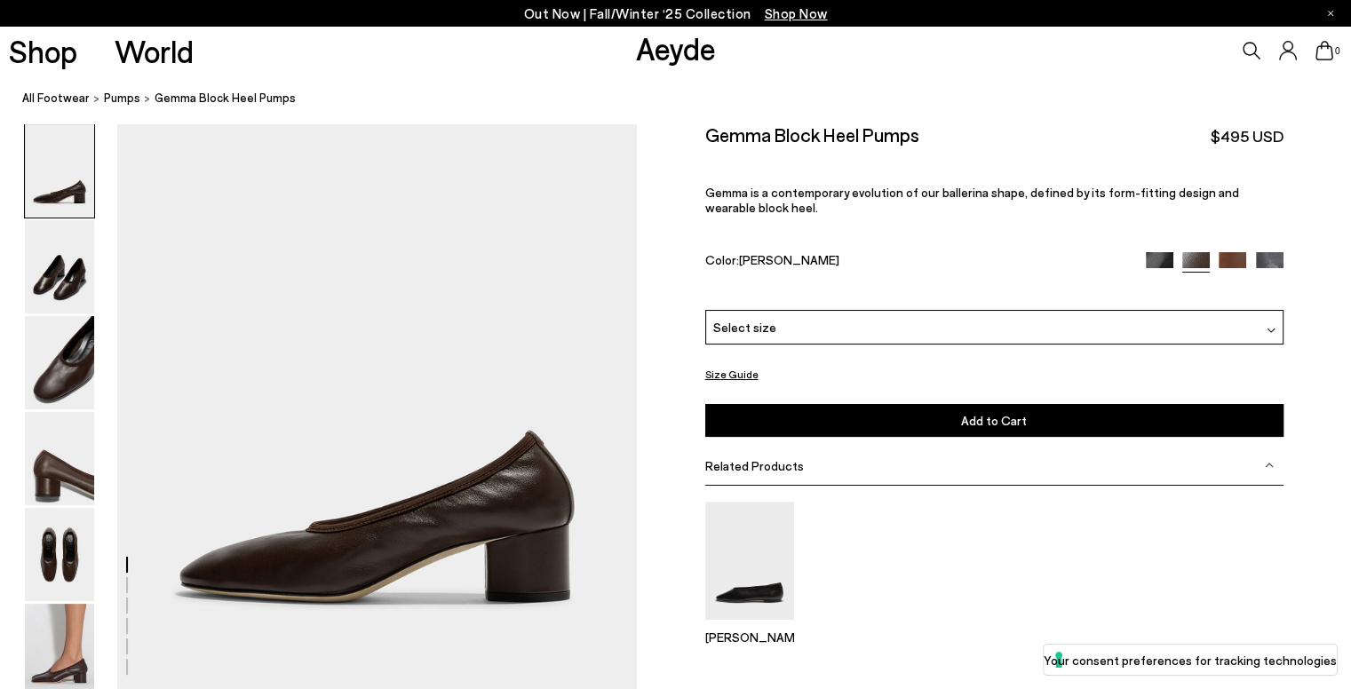 Image resolution: width=1351 pixels, height=689 pixels. Describe the element at coordinates (1247, 136) in the screenshot. I see `span: $495 USD` at that location.